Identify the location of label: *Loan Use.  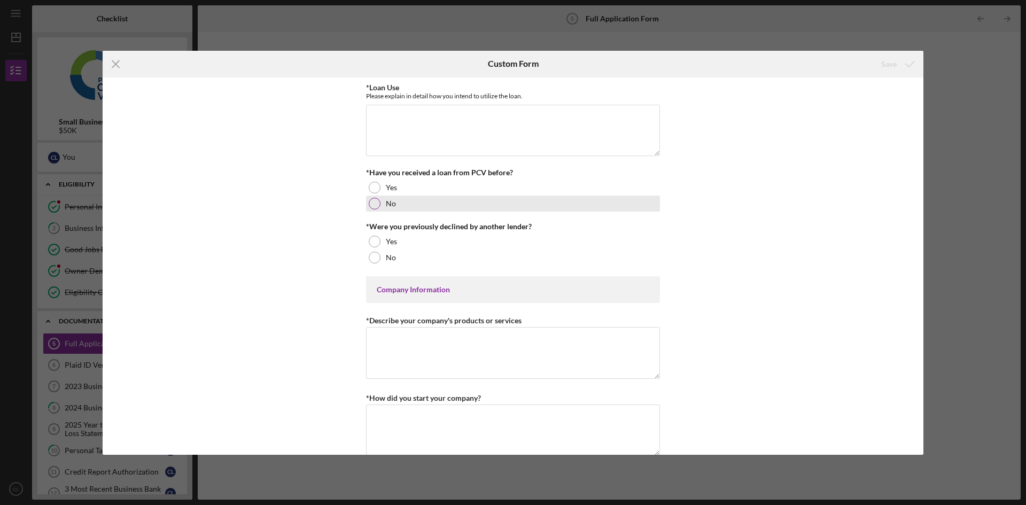
(383, 87).